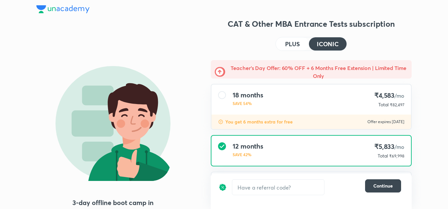  What do you see at coordinates (312, 24) in the screenshot?
I see `h3: CAT & Other MBA Entrance Tests subscription` at bounding box center [312, 24].